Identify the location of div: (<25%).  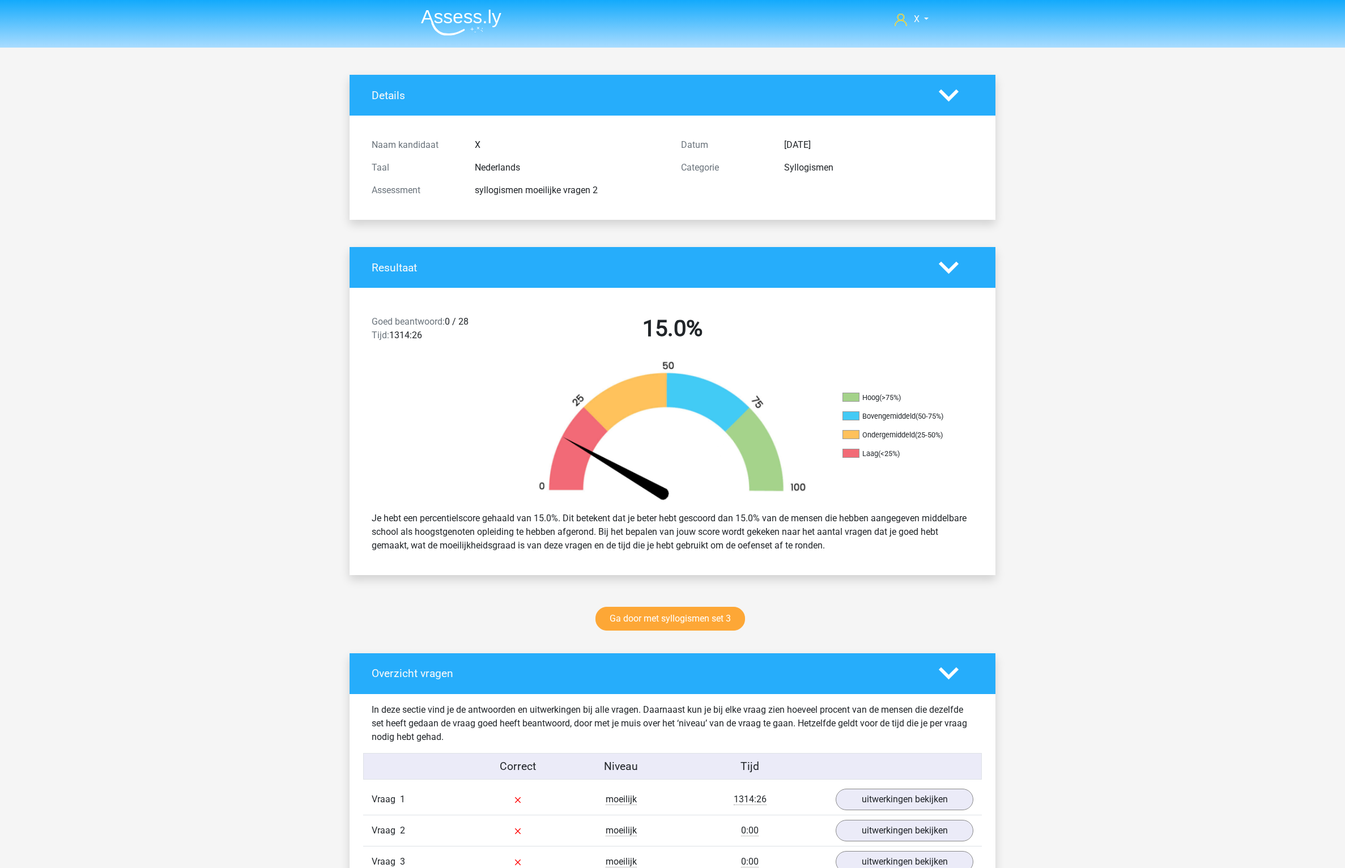
(889, 453).